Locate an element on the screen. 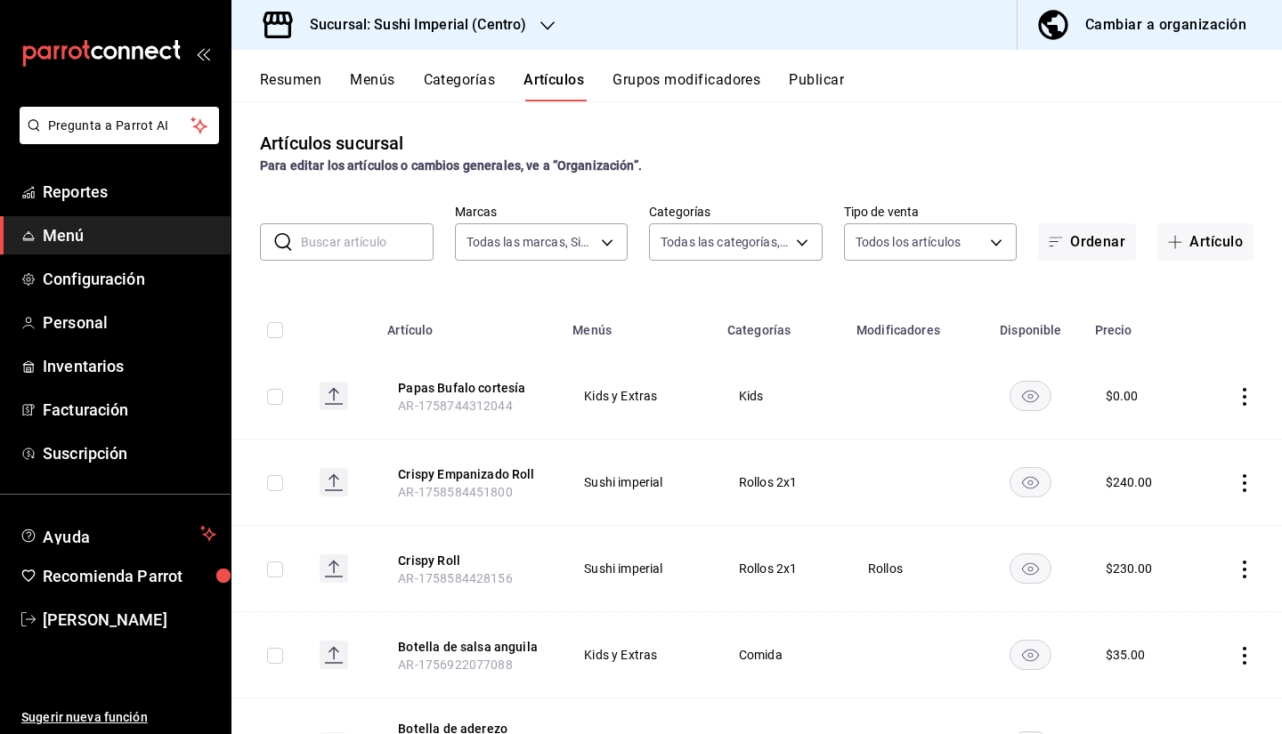 Image resolution: width=1282 pixels, height=734 pixels. button: Pregunta a Parrot AI is located at coordinates (119, 126).